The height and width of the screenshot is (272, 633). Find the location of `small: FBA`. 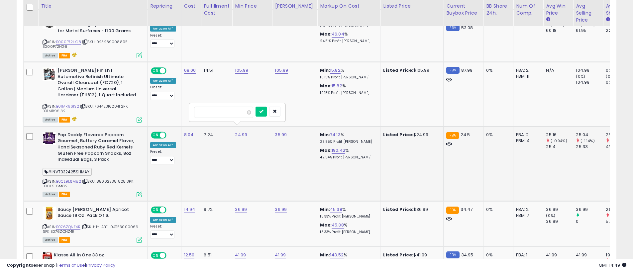

small: FBA is located at coordinates (452, 136).